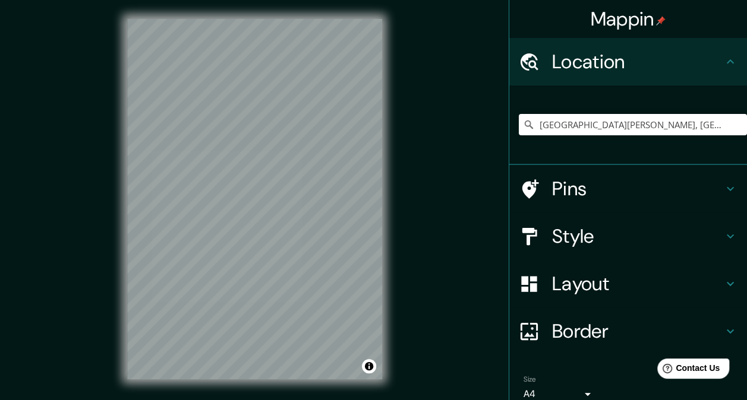 The image size is (747, 400). I want to click on div: Pins, so click(628, 189).